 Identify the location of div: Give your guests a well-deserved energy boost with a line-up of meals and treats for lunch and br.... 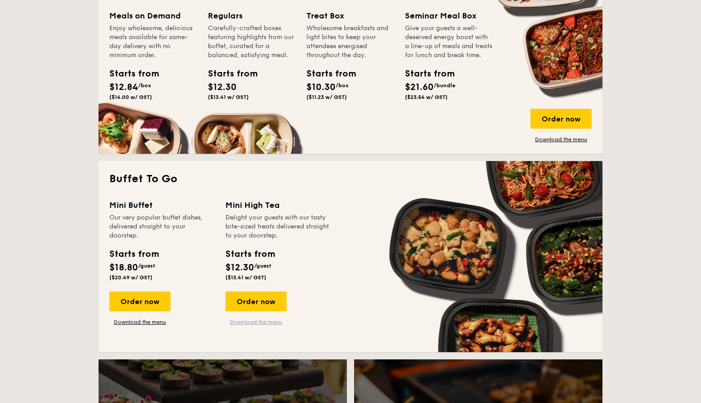
(448, 42).